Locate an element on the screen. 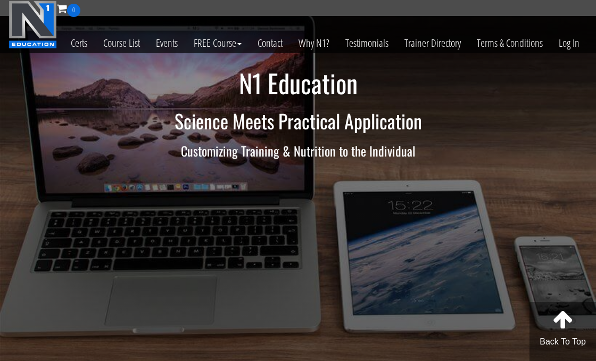 The width and height of the screenshot is (596, 361). h3: Customizing Training & Nutrition to the Individual is located at coordinates (298, 151).